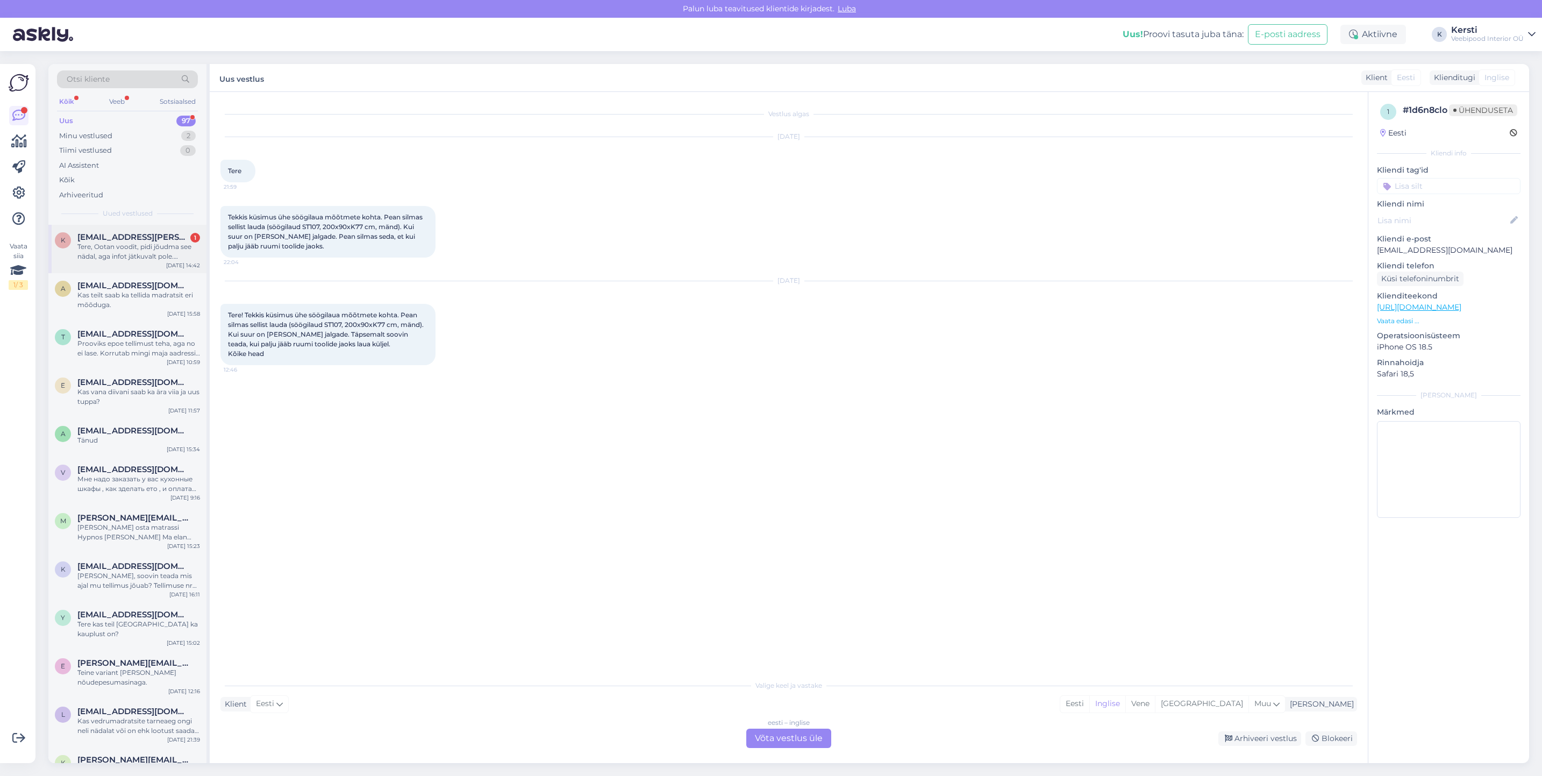 The image size is (1542, 776). What do you see at coordinates (133, 382) in the screenshot?
I see `span: edapihlak15@gmail.com` at bounding box center [133, 382].